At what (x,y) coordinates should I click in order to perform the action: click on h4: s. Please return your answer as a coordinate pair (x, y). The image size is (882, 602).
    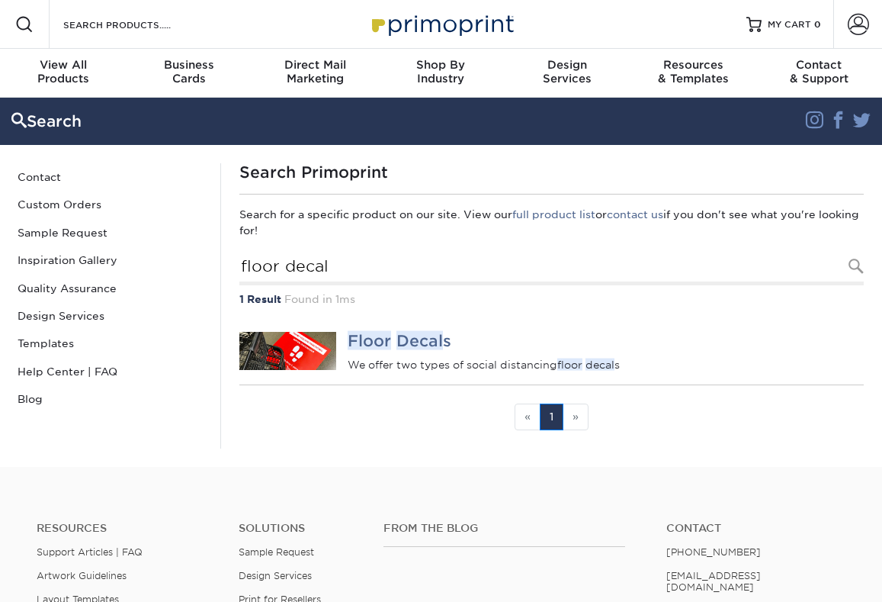
    Looking at the image, I should click on (606, 341).